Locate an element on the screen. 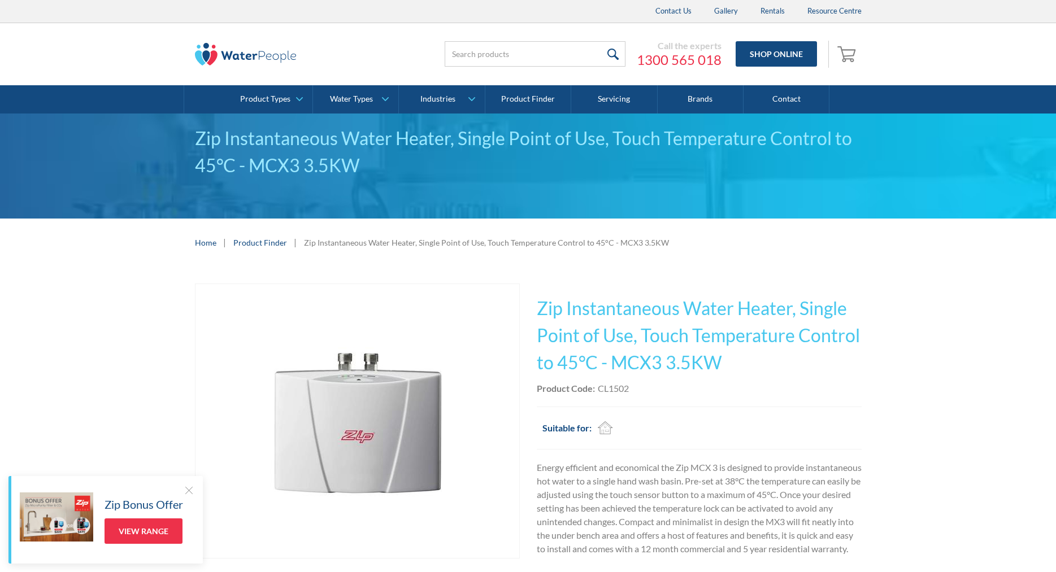 This screenshot has height=572, width=1056. img: Zip Instantaneous Water Heater, Single Point of Use, Touch Temperature Control to 45°C - MCX3 3.5KW is located at coordinates (357, 421).